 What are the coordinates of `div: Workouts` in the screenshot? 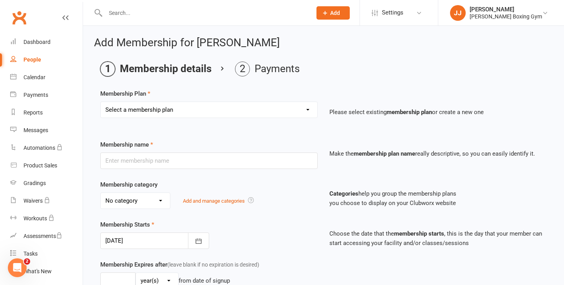 It's located at (35, 218).